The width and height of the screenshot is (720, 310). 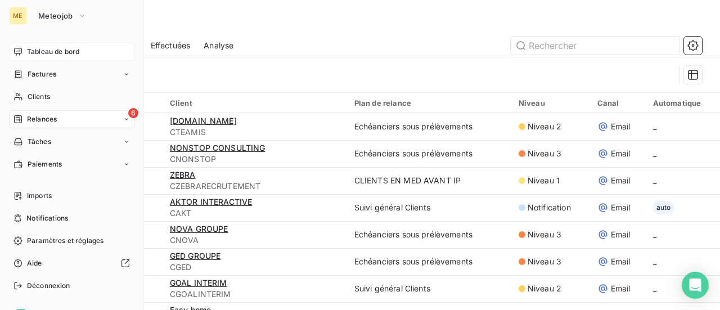 I want to click on span: Meteojob, so click(x=56, y=16).